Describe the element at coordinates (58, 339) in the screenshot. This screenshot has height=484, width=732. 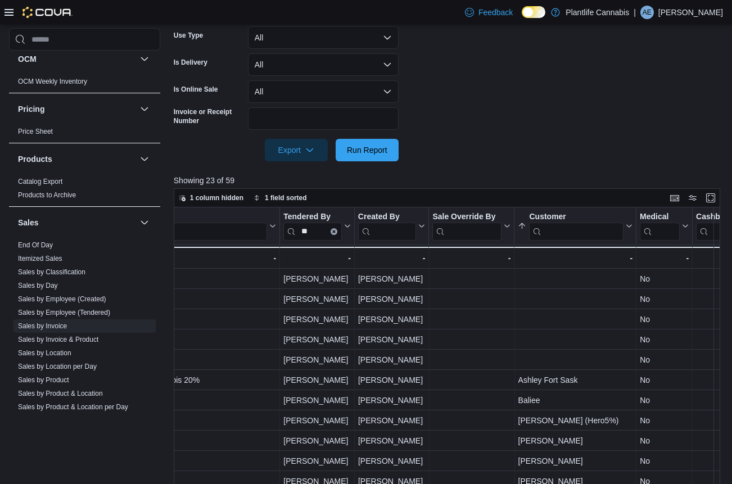
I see `a: Sales by Invoice & Product` at that location.